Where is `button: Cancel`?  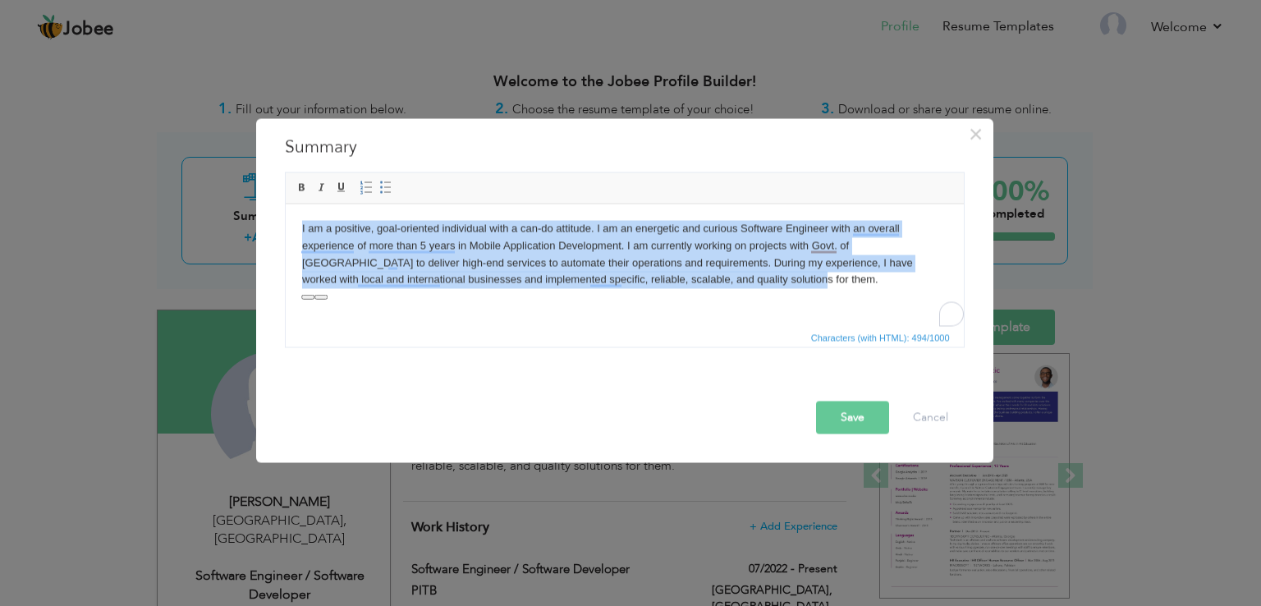 button: Cancel is located at coordinates (930, 418).